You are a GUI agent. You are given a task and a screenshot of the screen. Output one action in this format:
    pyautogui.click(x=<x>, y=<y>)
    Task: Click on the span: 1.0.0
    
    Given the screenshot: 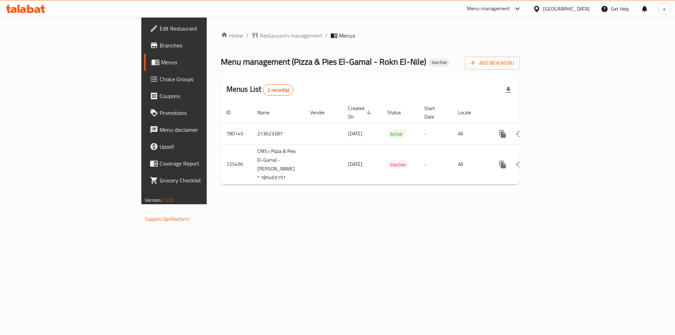 What is the action you would take?
    pyautogui.click(x=168, y=200)
    